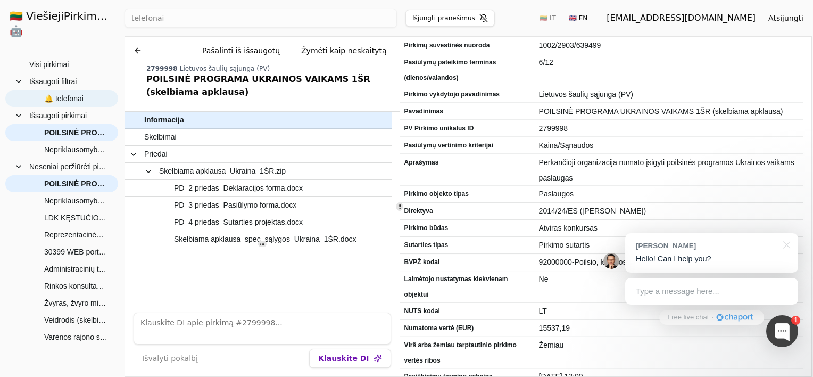 The image size is (813, 377). What do you see at coordinates (467, 45) in the screenshot?
I see `span: Pirkimų suvestinės nuoroda` at bounding box center [467, 45].